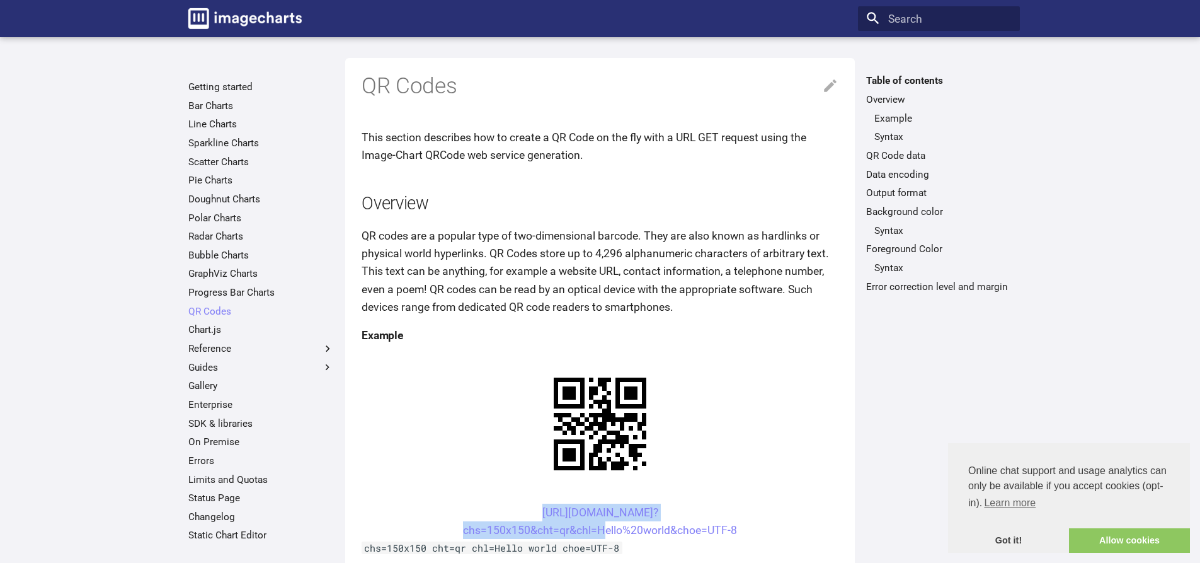  What do you see at coordinates (939, 19) in the screenshot?
I see `input: Search` at bounding box center [939, 19].